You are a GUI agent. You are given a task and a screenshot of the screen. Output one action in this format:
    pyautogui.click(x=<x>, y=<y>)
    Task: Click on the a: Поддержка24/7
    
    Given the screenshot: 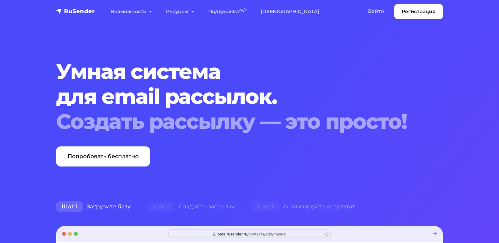 What is the action you would take?
    pyautogui.click(x=227, y=11)
    